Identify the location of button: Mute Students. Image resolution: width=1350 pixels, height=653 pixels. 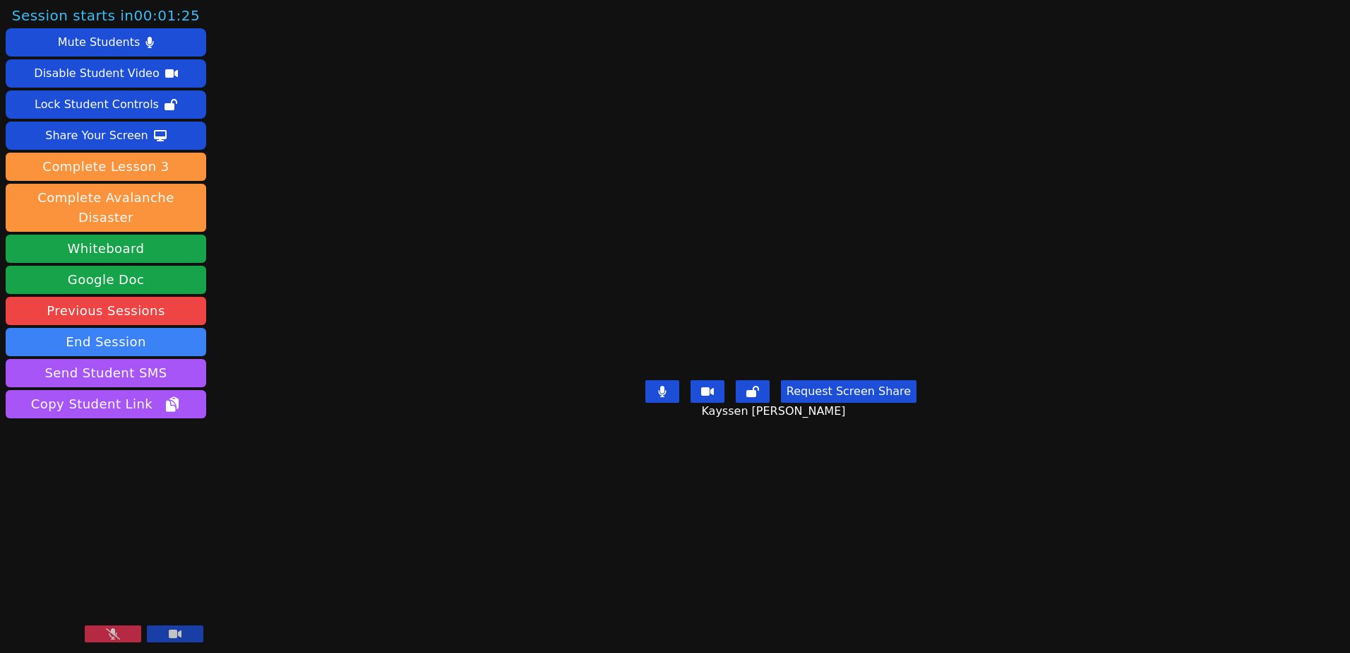
(106, 42).